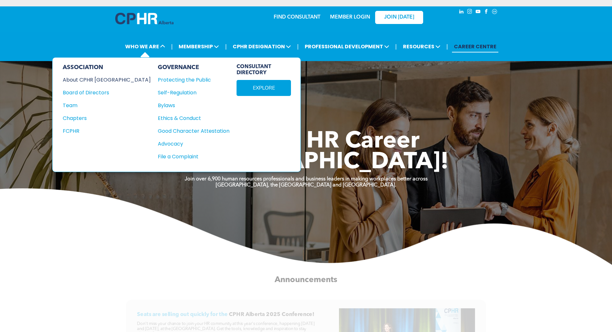 The image size is (612, 332). I want to click on a: Good Character Attestation, so click(194, 131).